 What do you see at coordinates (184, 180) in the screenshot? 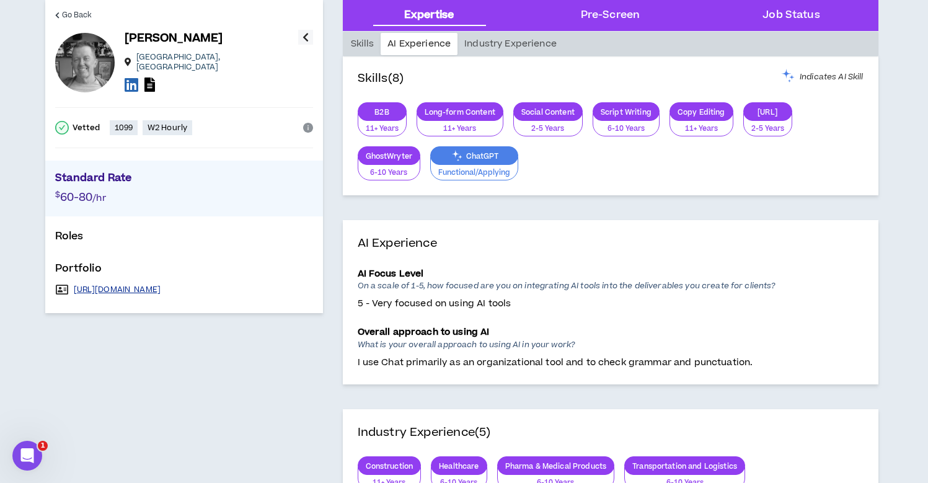
I see `p: Standard Rate` at bounding box center [184, 180].